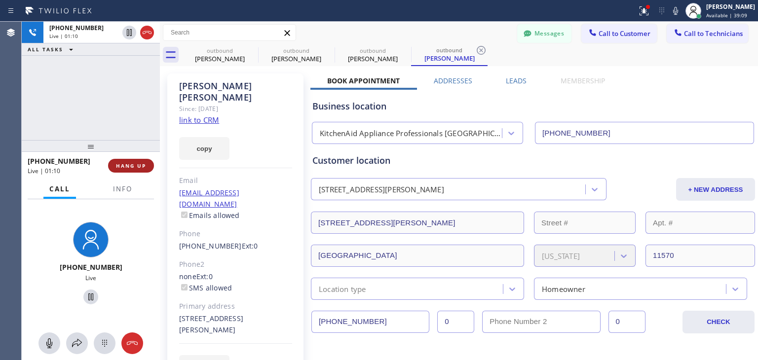  What do you see at coordinates (235, 307) in the screenshot?
I see `div: Primary address` at bounding box center [235, 307].